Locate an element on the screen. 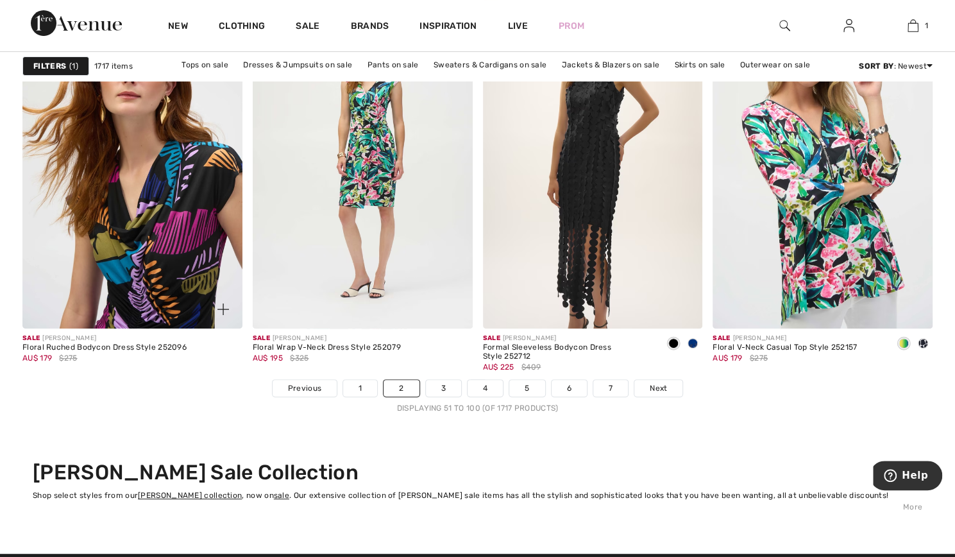 The width and height of the screenshot is (955, 557). a: sale is located at coordinates (282, 495).